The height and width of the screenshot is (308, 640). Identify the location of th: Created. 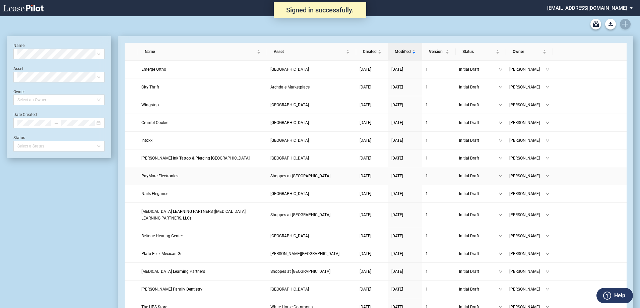
(372, 52).